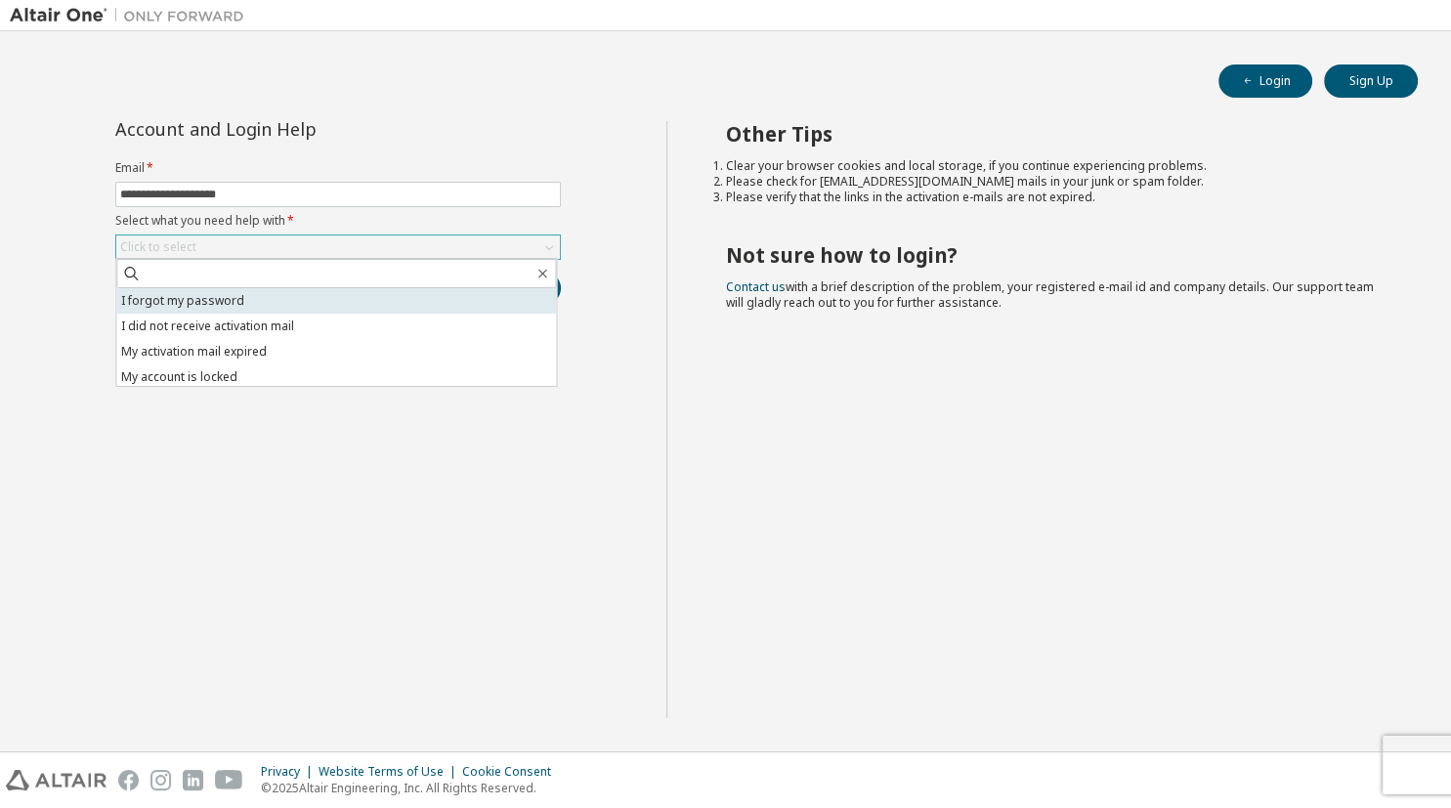 The image size is (1451, 808). Describe the element at coordinates (1371, 81) in the screenshot. I see `button: Sign Up` at that location.